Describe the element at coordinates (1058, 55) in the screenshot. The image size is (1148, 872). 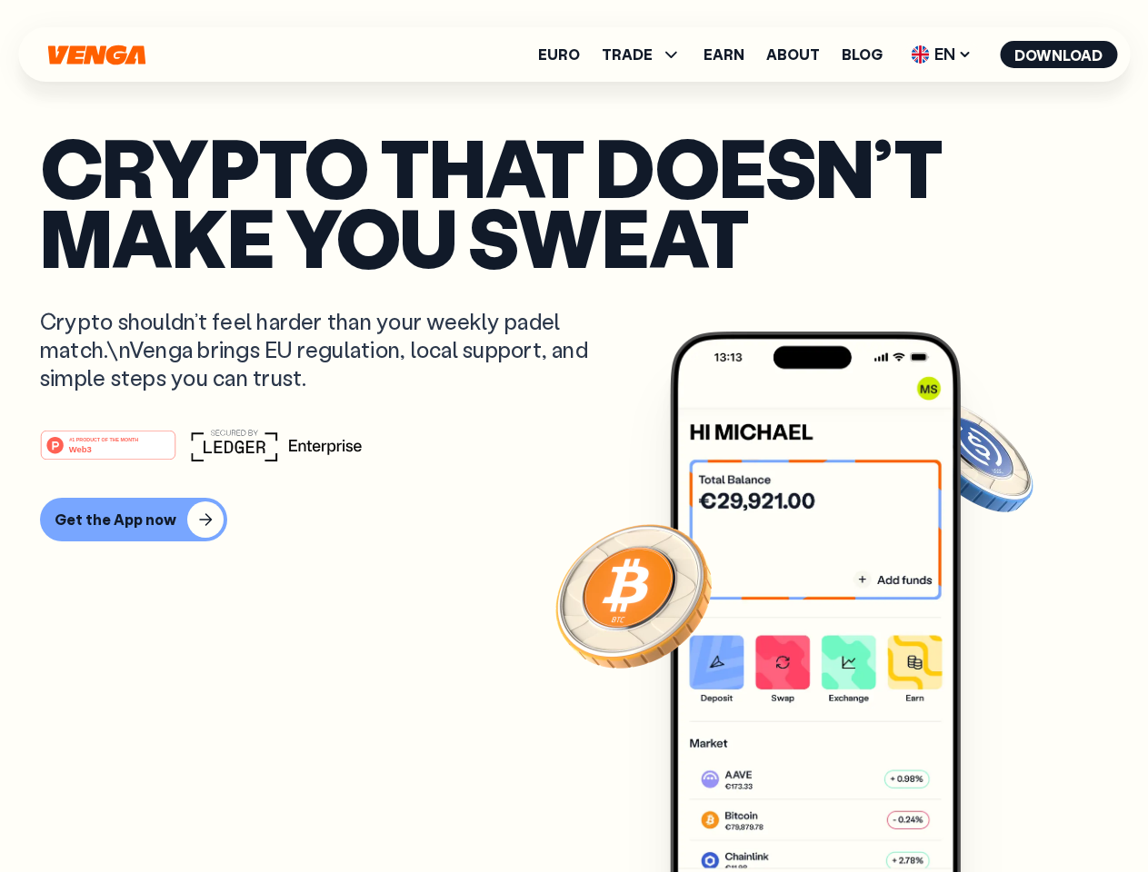
I see `a: Download` at that location.